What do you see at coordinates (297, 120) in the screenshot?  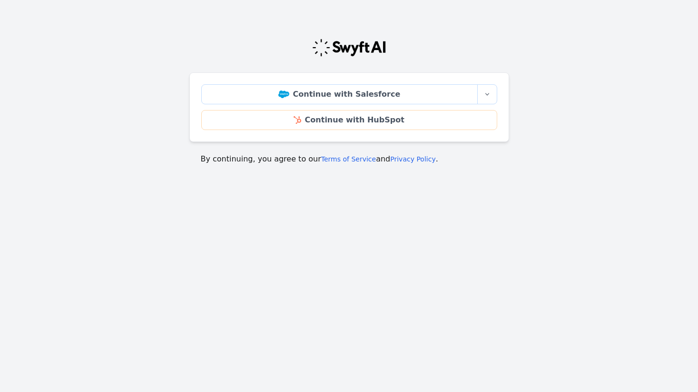 I see `img: HubSpot` at bounding box center [297, 120].